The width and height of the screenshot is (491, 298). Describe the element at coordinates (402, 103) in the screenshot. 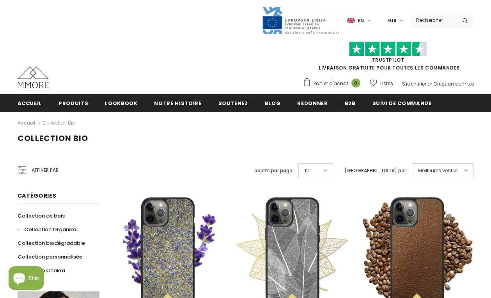

I see `a: Suivi de commande` at that location.